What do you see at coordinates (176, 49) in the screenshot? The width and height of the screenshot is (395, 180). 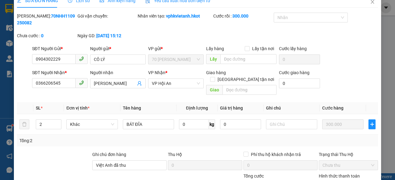 I see `div: VP gửi` at bounding box center [176, 49].